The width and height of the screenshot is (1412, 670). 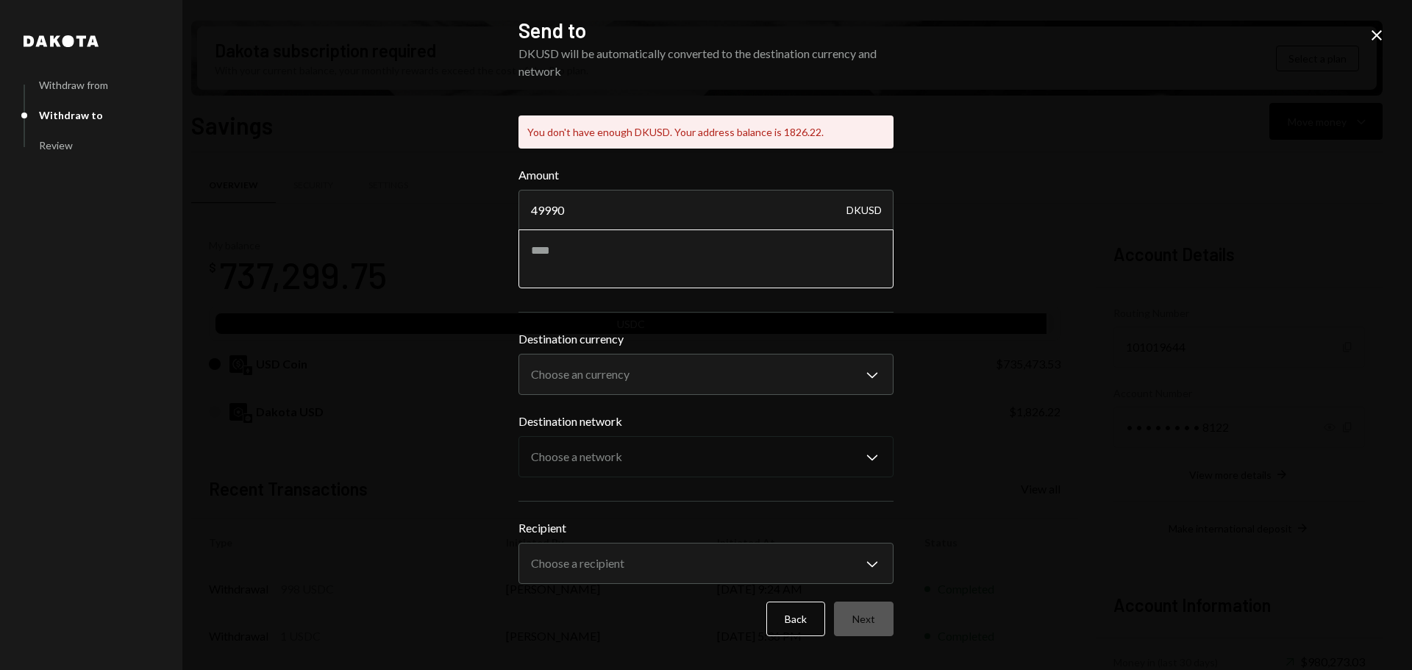 What do you see at coordinates (706, 175) in the screenshot?
I see `label: Amount` at bounding box center [706, 175].